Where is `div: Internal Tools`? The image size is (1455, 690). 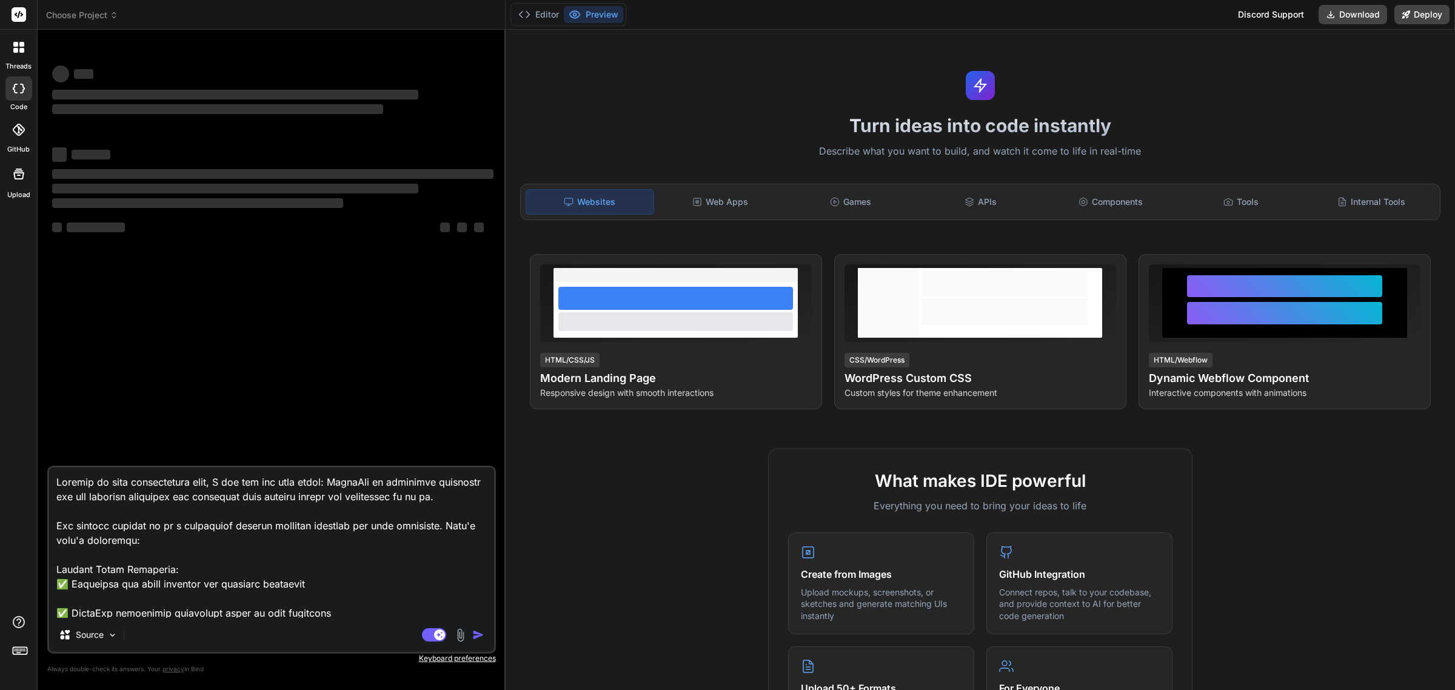 div: Internal Tools is located at coordinates (1370, 202).